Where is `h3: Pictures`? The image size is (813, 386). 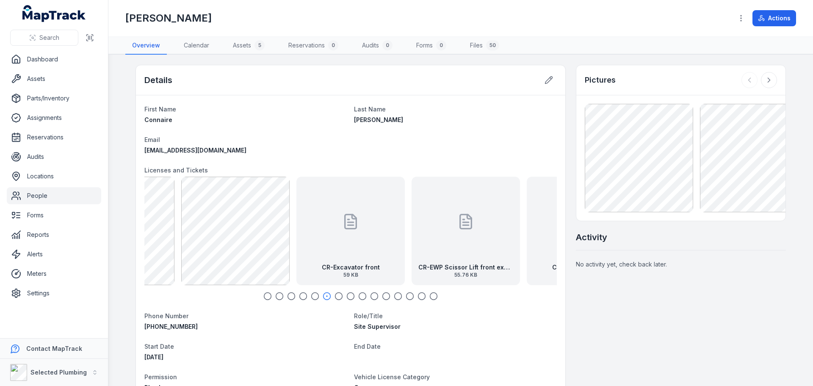
h3: Pictures is located at coordinates (600, 80).